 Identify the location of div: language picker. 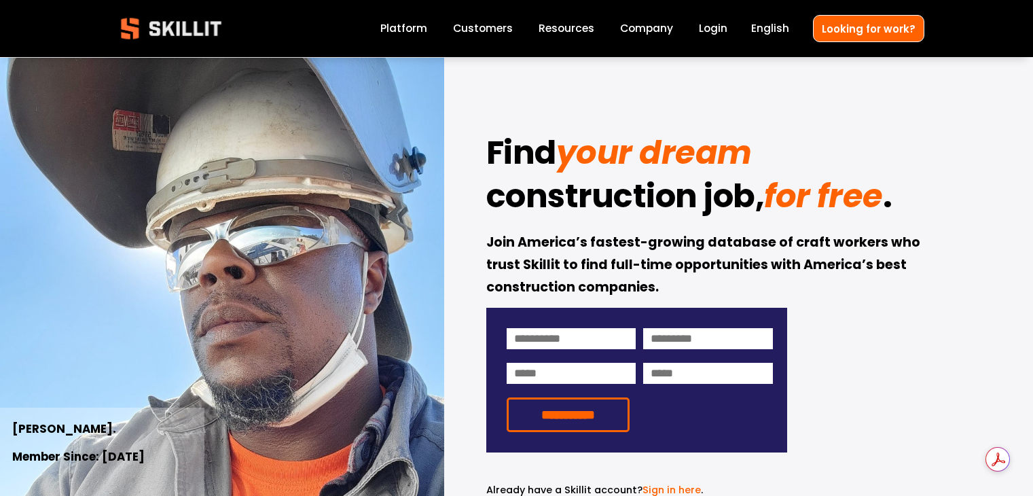
(770, 29).